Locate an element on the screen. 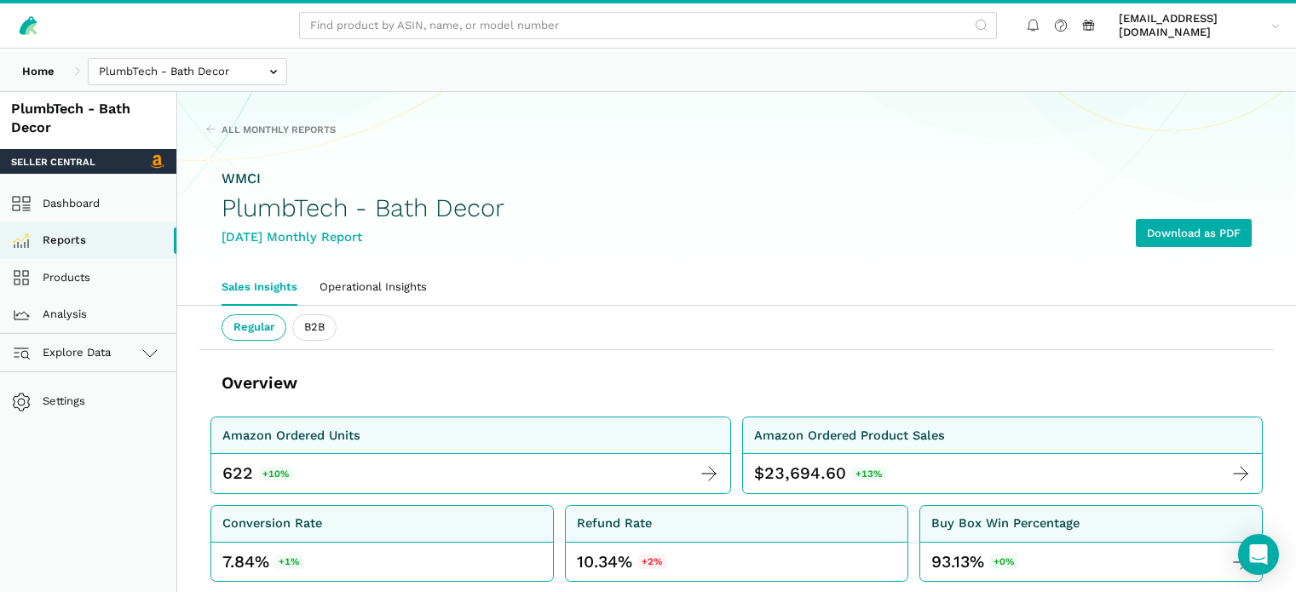  span: Explore Data is located at coordinates (64, 353).